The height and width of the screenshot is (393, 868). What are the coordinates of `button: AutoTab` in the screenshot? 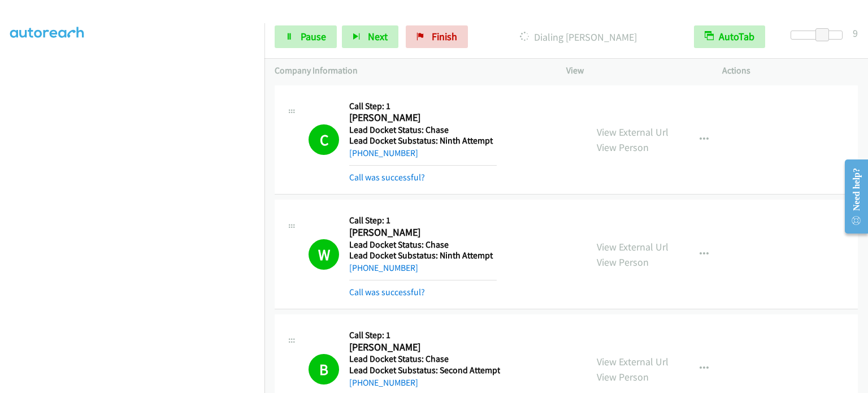 It's located at (730, 37).